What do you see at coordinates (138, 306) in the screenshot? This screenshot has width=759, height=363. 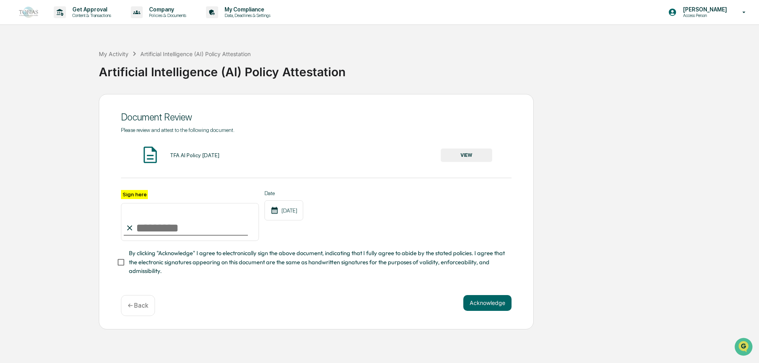 I see `p: ← Back` at bounding box center [138, 306].